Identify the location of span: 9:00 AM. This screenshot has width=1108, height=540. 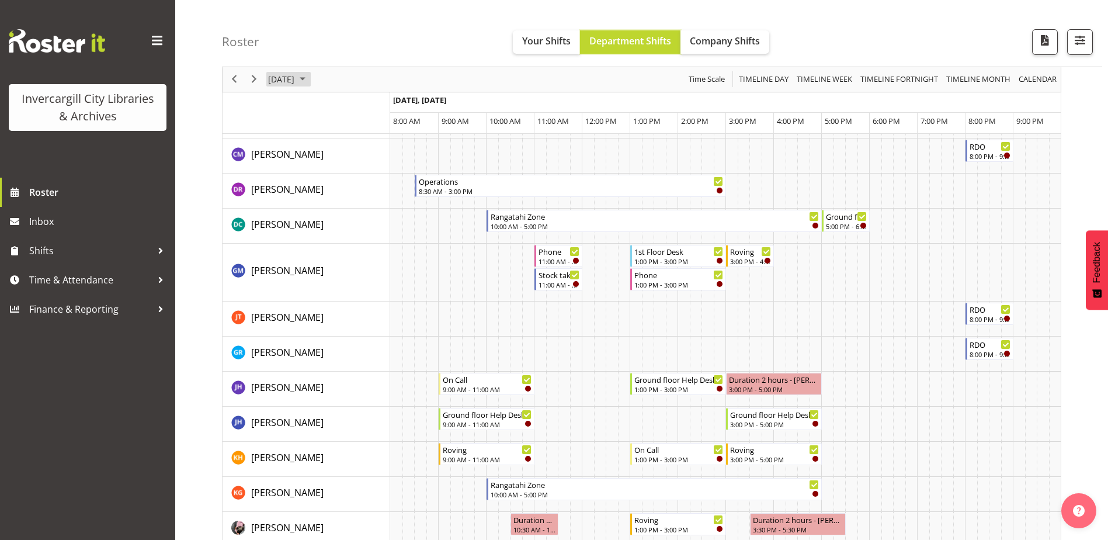
(455, 121).